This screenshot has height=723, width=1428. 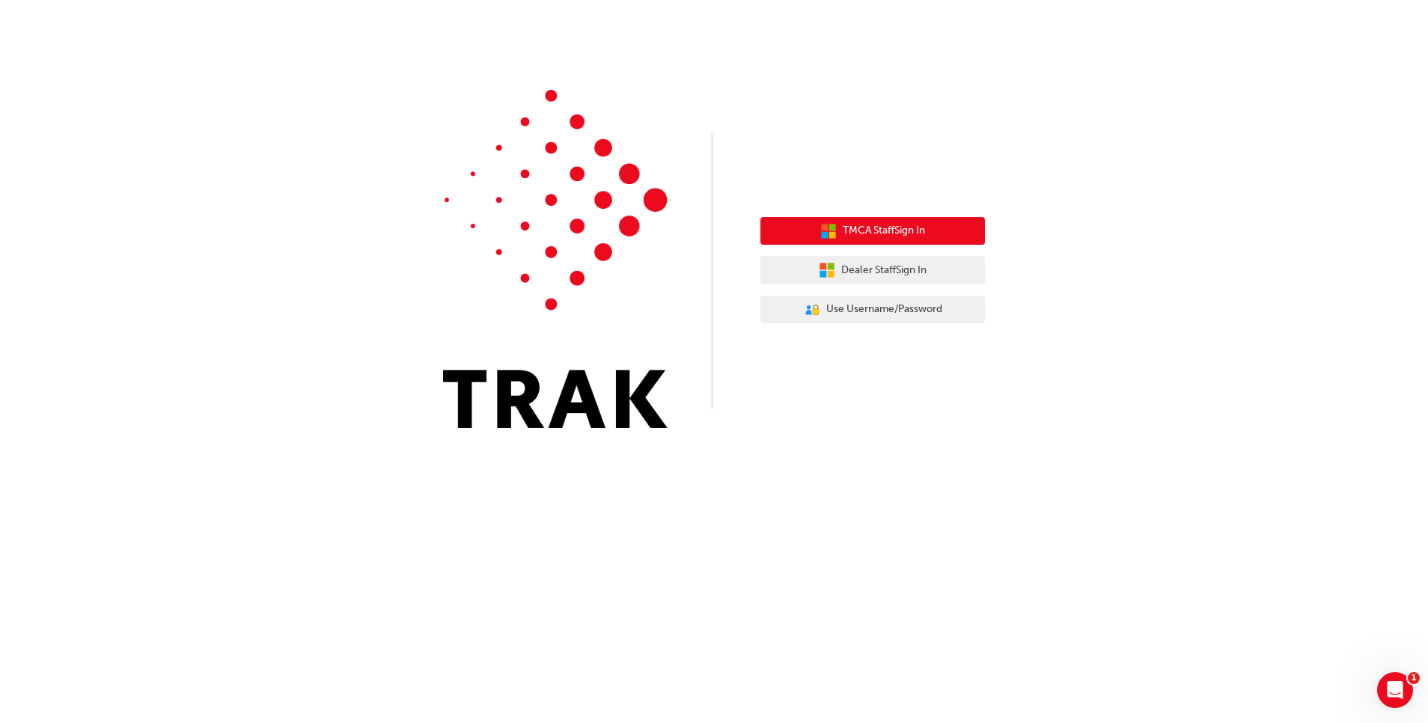 What do you see at coordinates (884, 270) in the screenshot?
I see `span: Dealer Staff Sign In` at bounding box center [884, 270].